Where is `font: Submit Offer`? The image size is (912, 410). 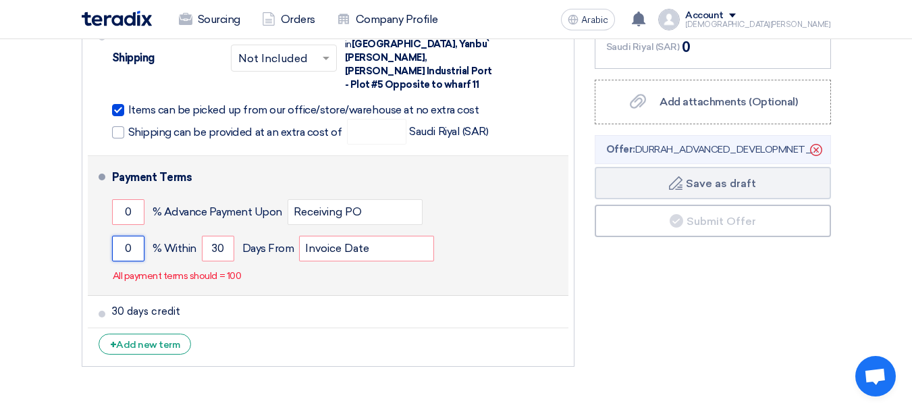
font: Submit Offer is located at coordinates (721, 220).